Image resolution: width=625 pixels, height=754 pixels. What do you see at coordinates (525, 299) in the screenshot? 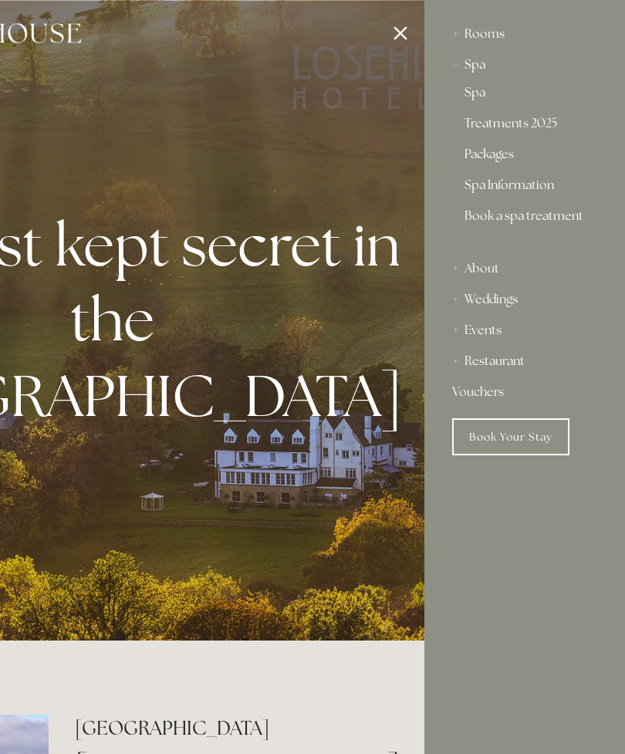
I see `div: Weddings` at bounding box center [525, 299].